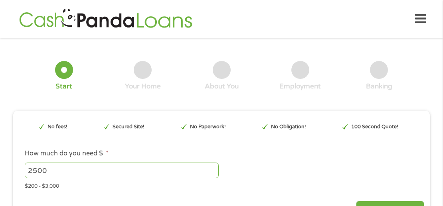 This screenshot has height=206, width=443. What do you see at coordinates (221, 185) in the screenshot?
I see `div: $200 - $3,000` at bounding box center [221, 185].